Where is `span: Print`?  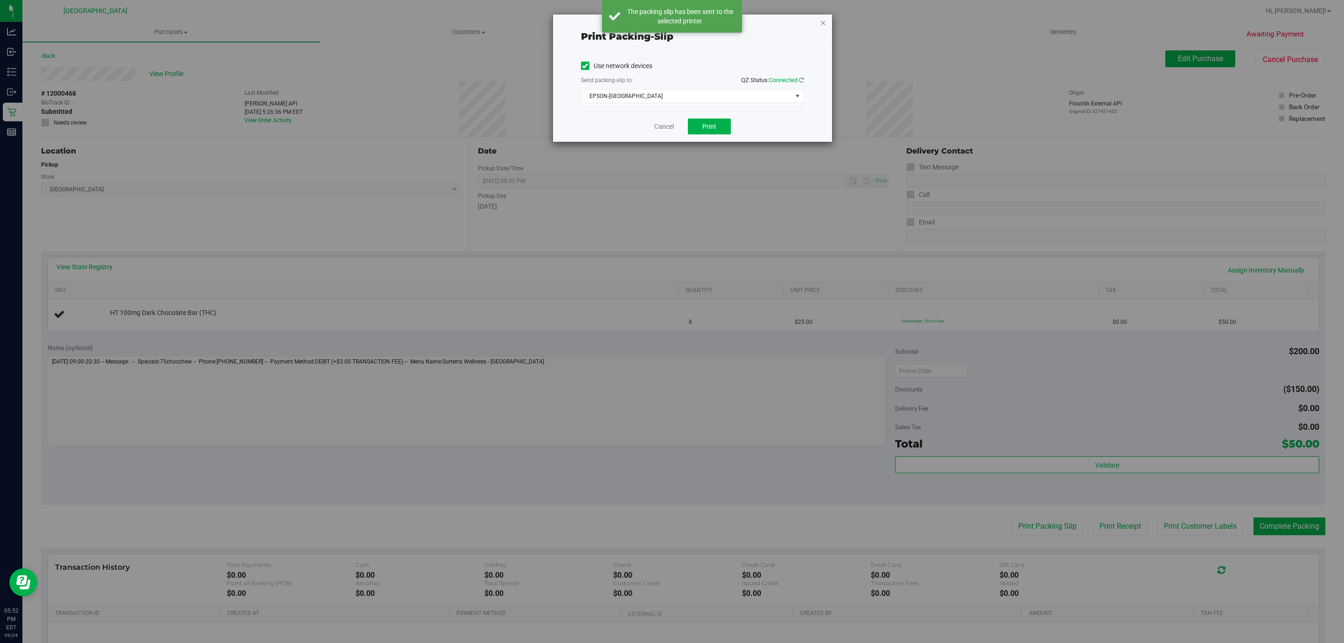 span: Print is located at coordinates (710, 127).